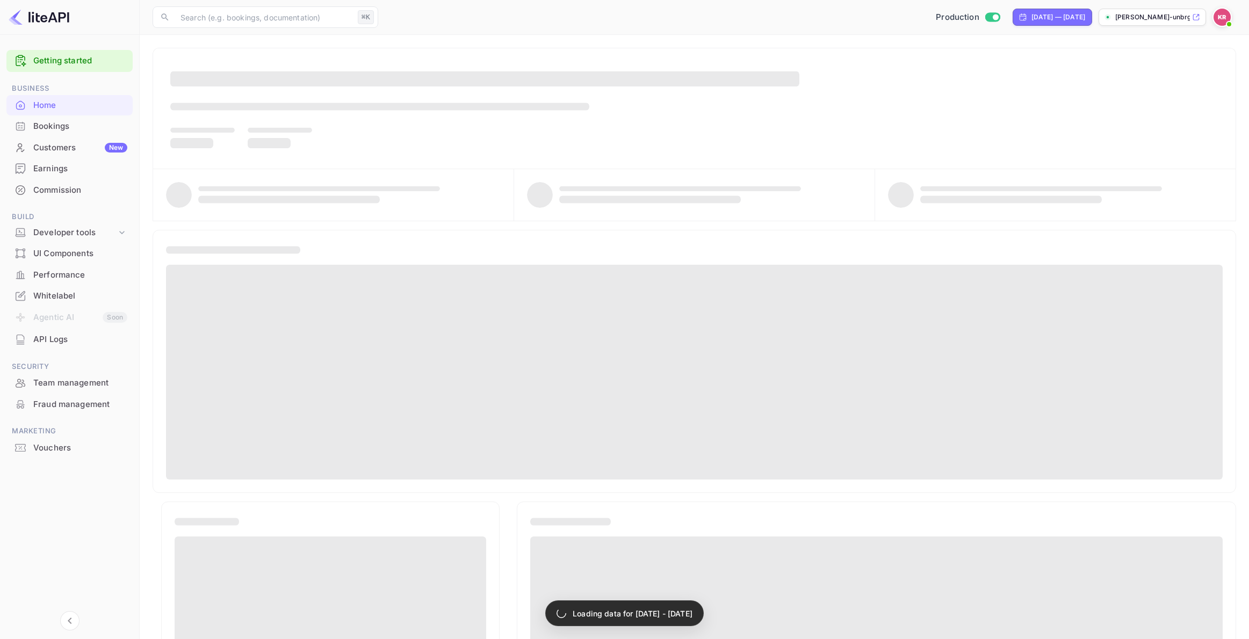 This screenshot has width=1249, height=639. What do you see at coordinates (968, 17) in the screenshot?
I see `div: Switch to Sandbox mode` at bounding box center [968, 17].